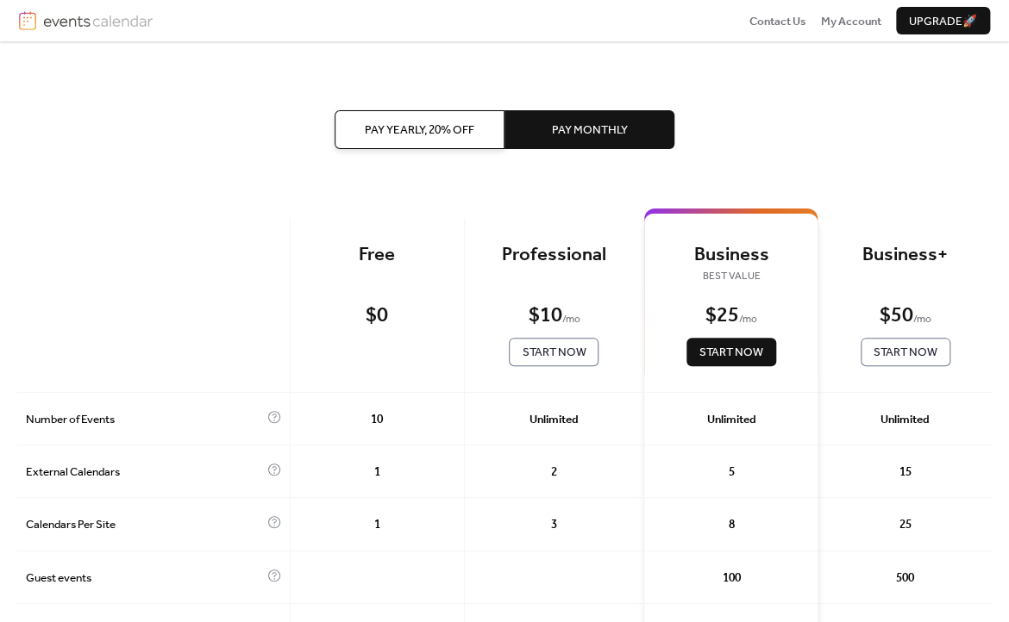 This screenshot has width=1009, height=622. I want to click on span: Calendars Per Site, so click(144, 525).